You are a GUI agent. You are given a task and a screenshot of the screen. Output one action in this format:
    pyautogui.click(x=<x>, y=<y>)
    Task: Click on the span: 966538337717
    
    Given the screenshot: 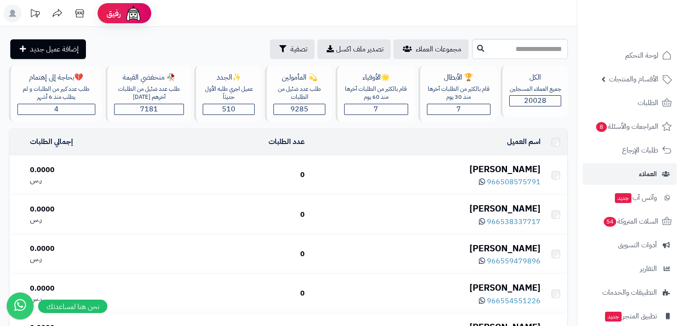 What is the action you would take?
    pyautogui.click(x=514, y=222)
    